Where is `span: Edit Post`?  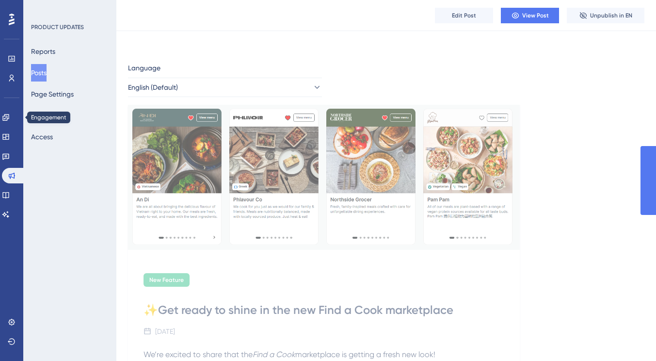 span: Edit Post is located at coordinates (464, 16).